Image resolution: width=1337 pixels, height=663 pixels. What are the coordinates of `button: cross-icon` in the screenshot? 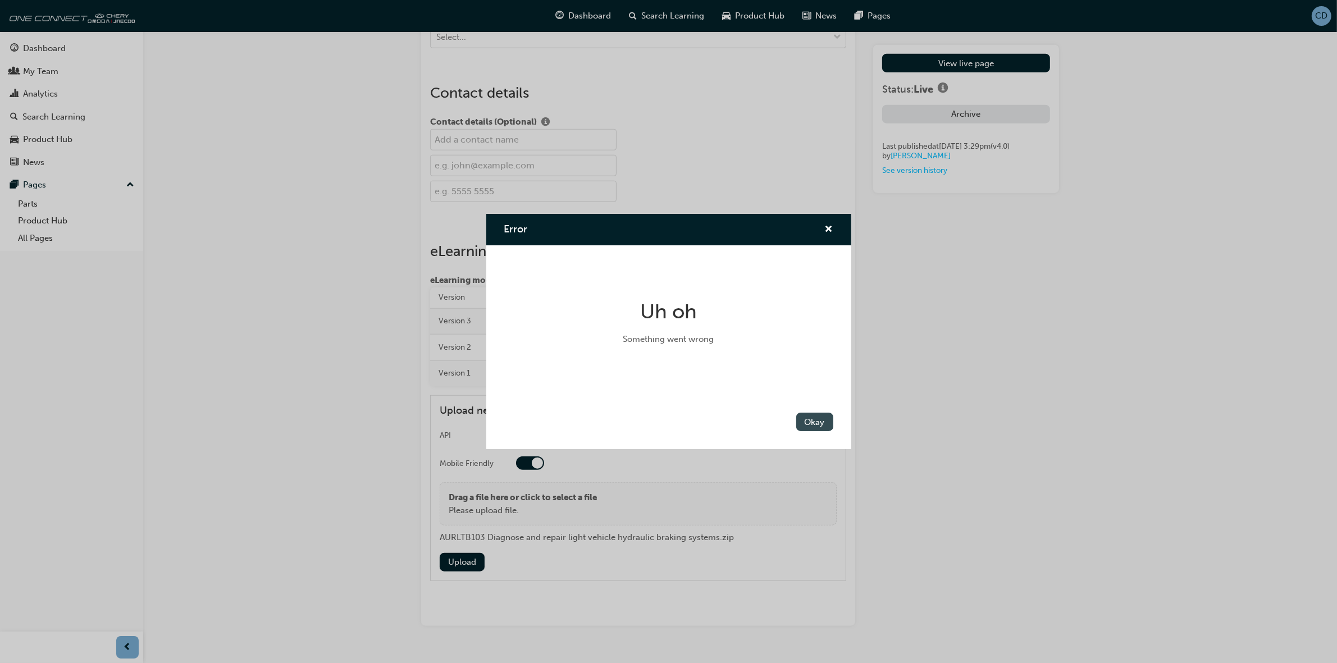 It's located at (829, 230).